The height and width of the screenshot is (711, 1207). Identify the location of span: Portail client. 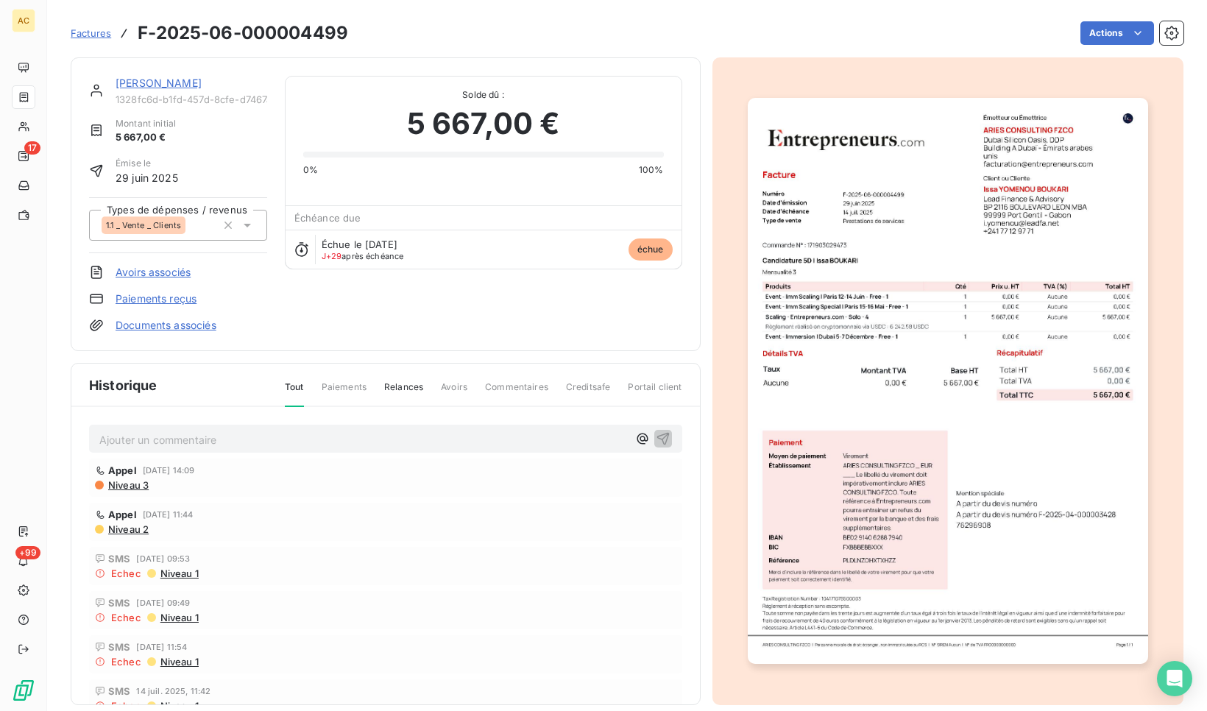
(654, 393).